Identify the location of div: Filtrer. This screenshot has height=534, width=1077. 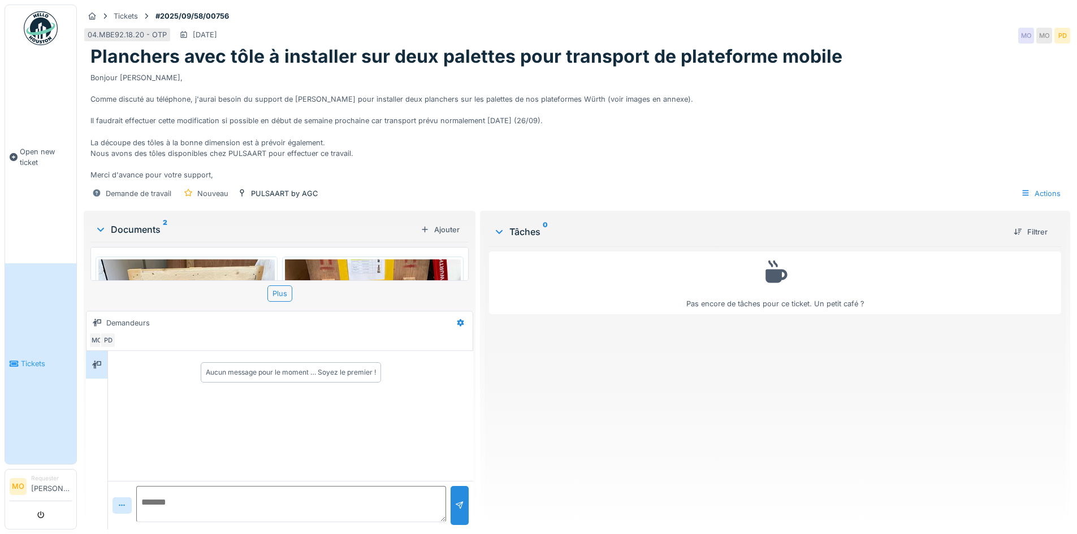
(1030, 232).